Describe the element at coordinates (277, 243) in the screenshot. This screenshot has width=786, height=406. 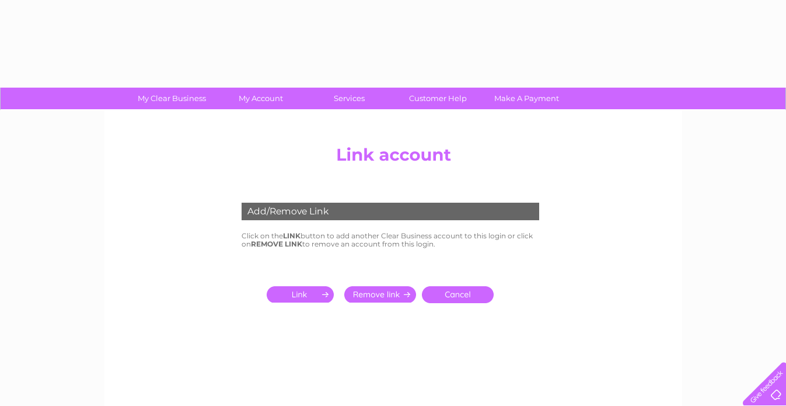
I see `b: REMOVE LINK` at that location.